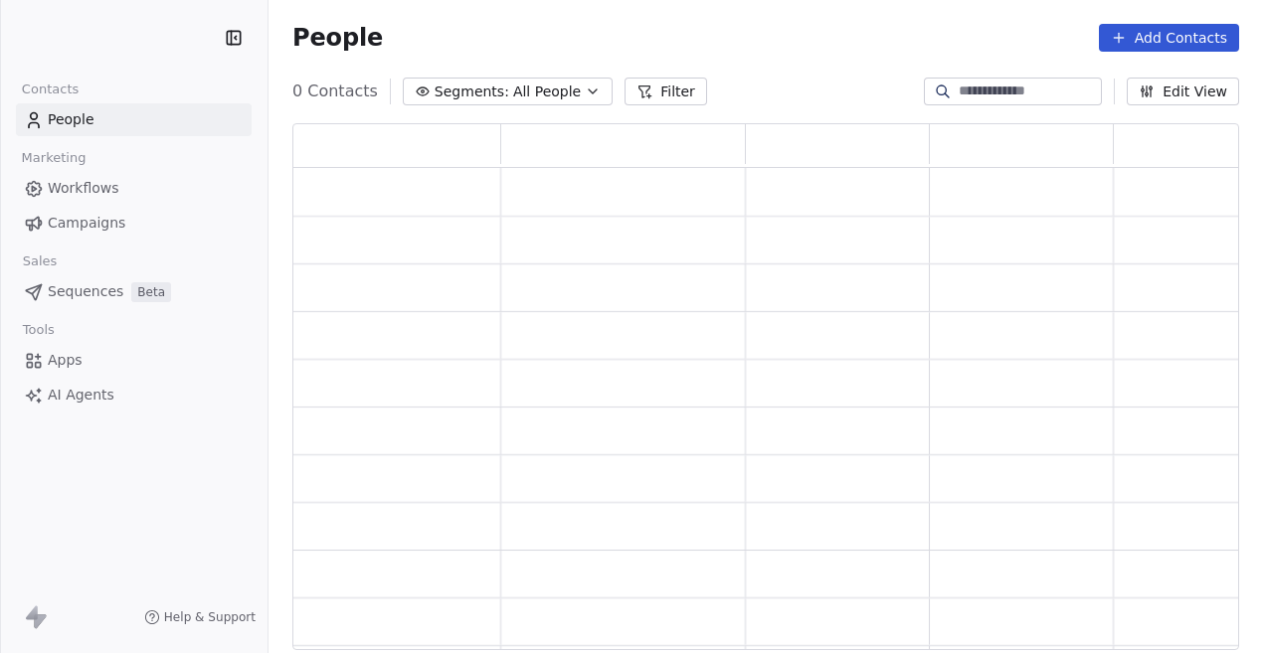 The width and height of the screenshot is (1263, 653). I want to click on span: Help & Support, so click(210, 618).